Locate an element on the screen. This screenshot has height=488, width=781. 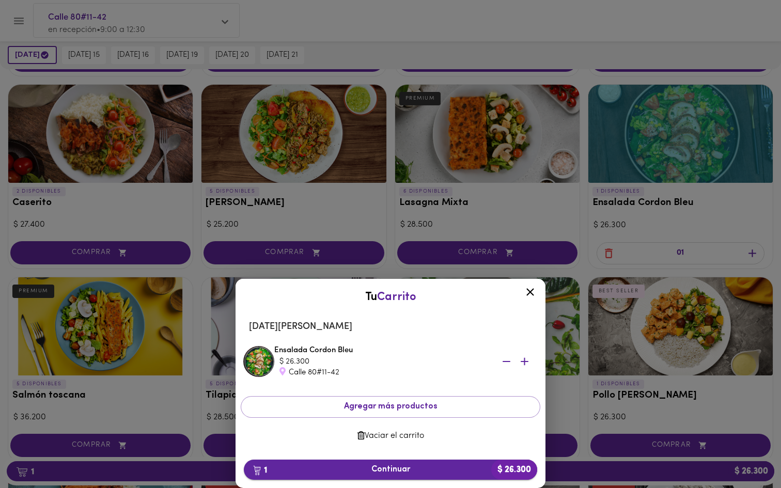
span: Agregar más productos is located at coordinates (390, 406).